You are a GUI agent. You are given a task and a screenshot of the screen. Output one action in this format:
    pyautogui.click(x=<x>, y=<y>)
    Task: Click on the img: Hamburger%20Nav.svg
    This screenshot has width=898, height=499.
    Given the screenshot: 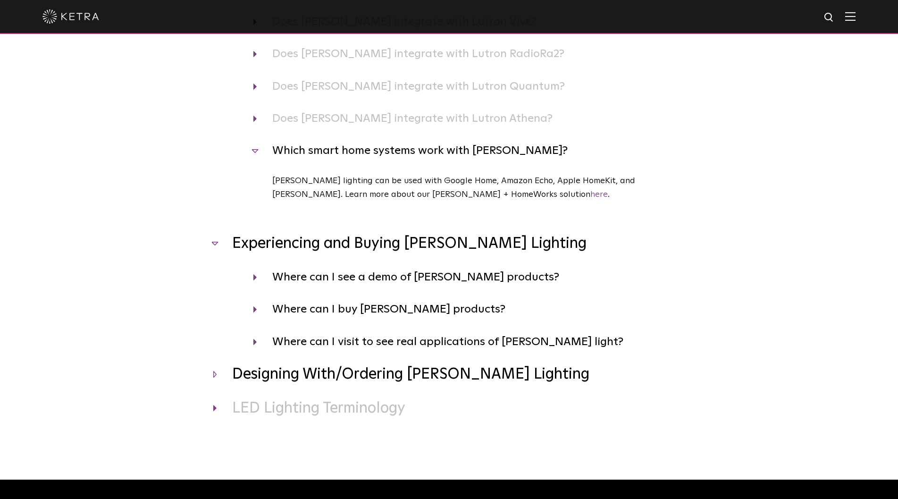 What is the action you would take?
    pyautogui.click(x=850, y=16)
    